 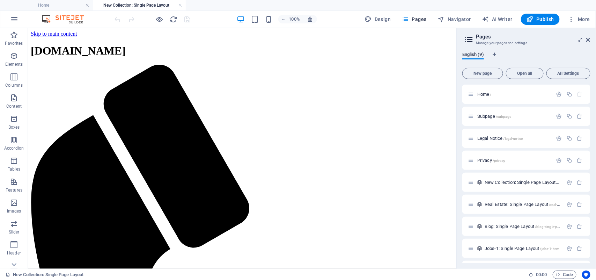 What do you see at coordinates (14, 148) in the screenshot?
I see `p: Accordion` at bounding box center [14, 148].